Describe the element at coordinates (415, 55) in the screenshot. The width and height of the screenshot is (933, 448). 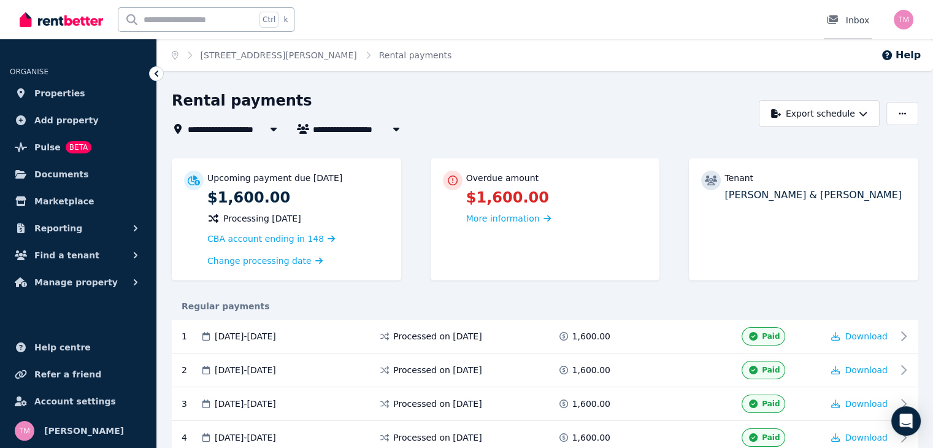
I see `span: Rental payments` at that location.